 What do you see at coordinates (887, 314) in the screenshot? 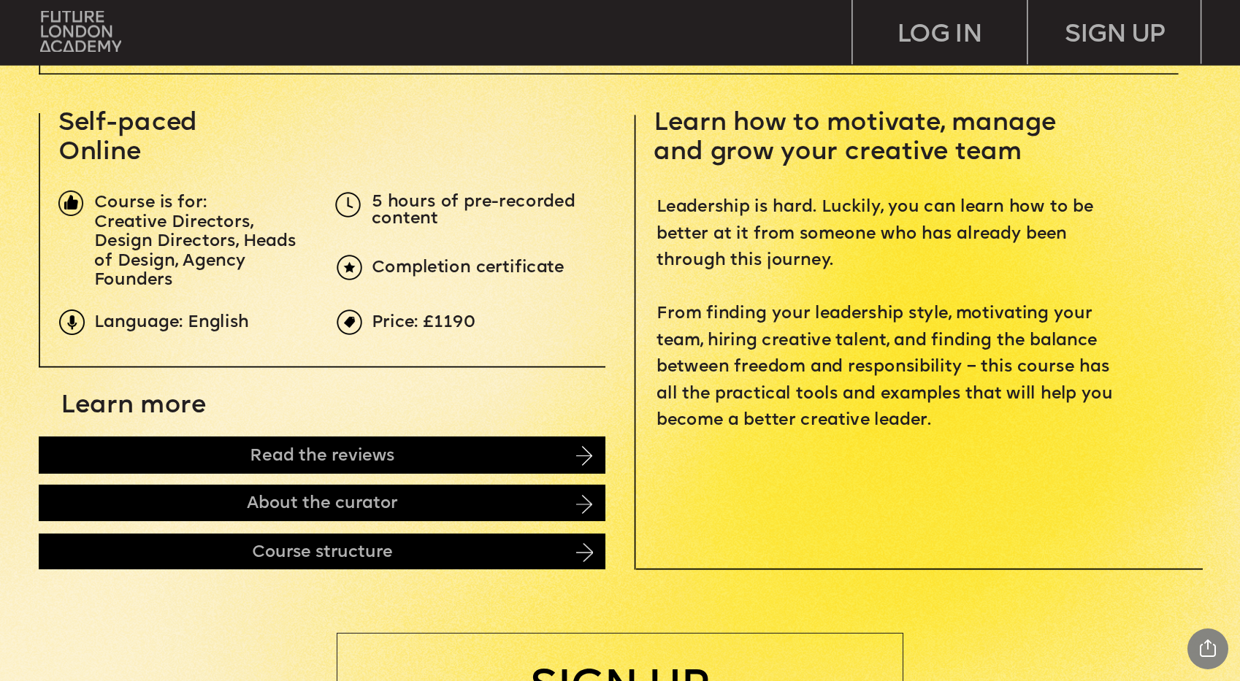
I see `span: Leadership is hard. Luckily, you can learn how to be better at it from someone who has already be...` at bounding box center [887, 314].